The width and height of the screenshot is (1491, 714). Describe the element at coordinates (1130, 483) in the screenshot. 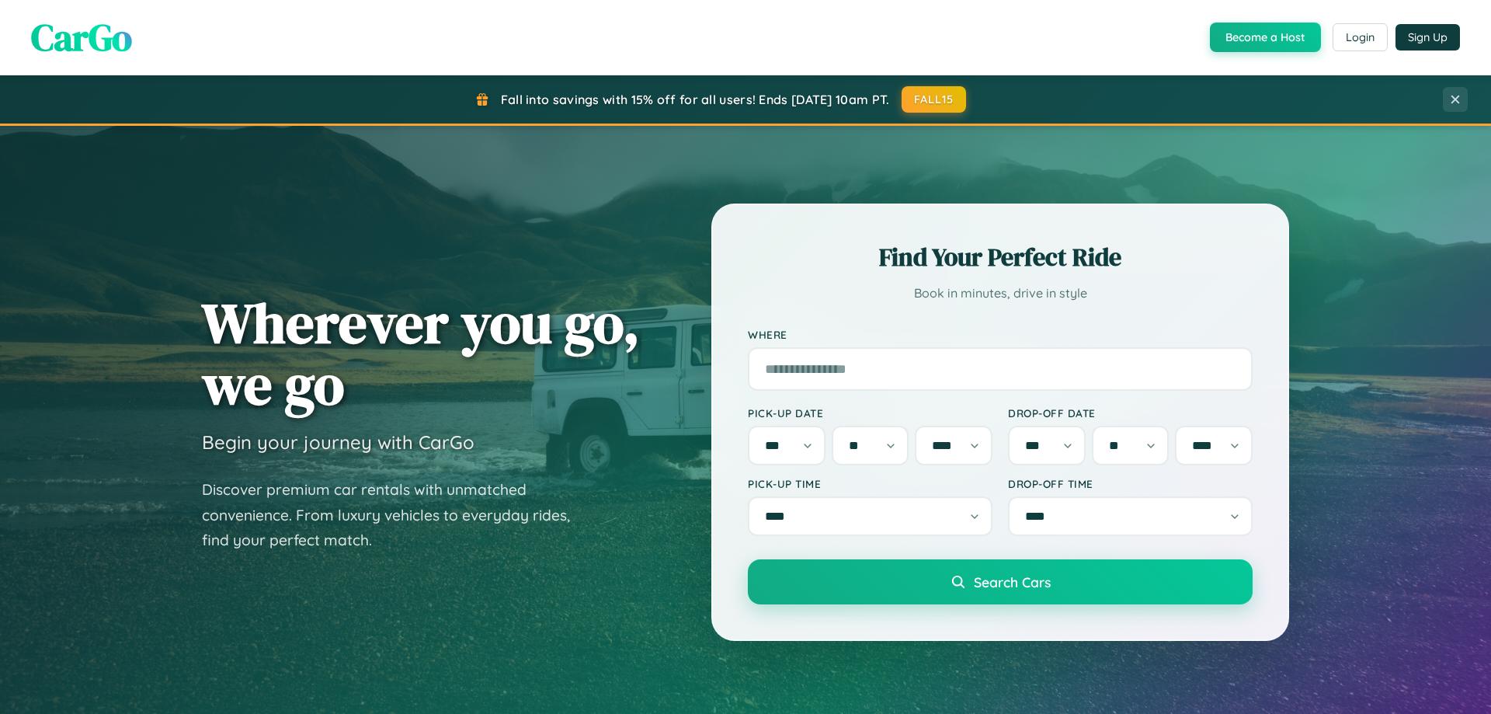

I see `label: Drop-off Time` at that location.